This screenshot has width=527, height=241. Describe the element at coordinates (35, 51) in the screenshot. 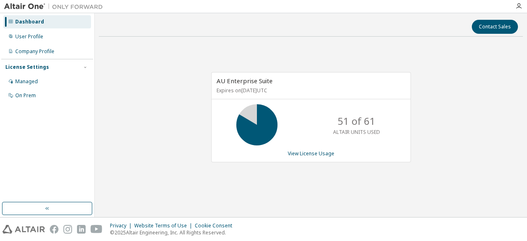

I see `div: Company Profile` at that location.